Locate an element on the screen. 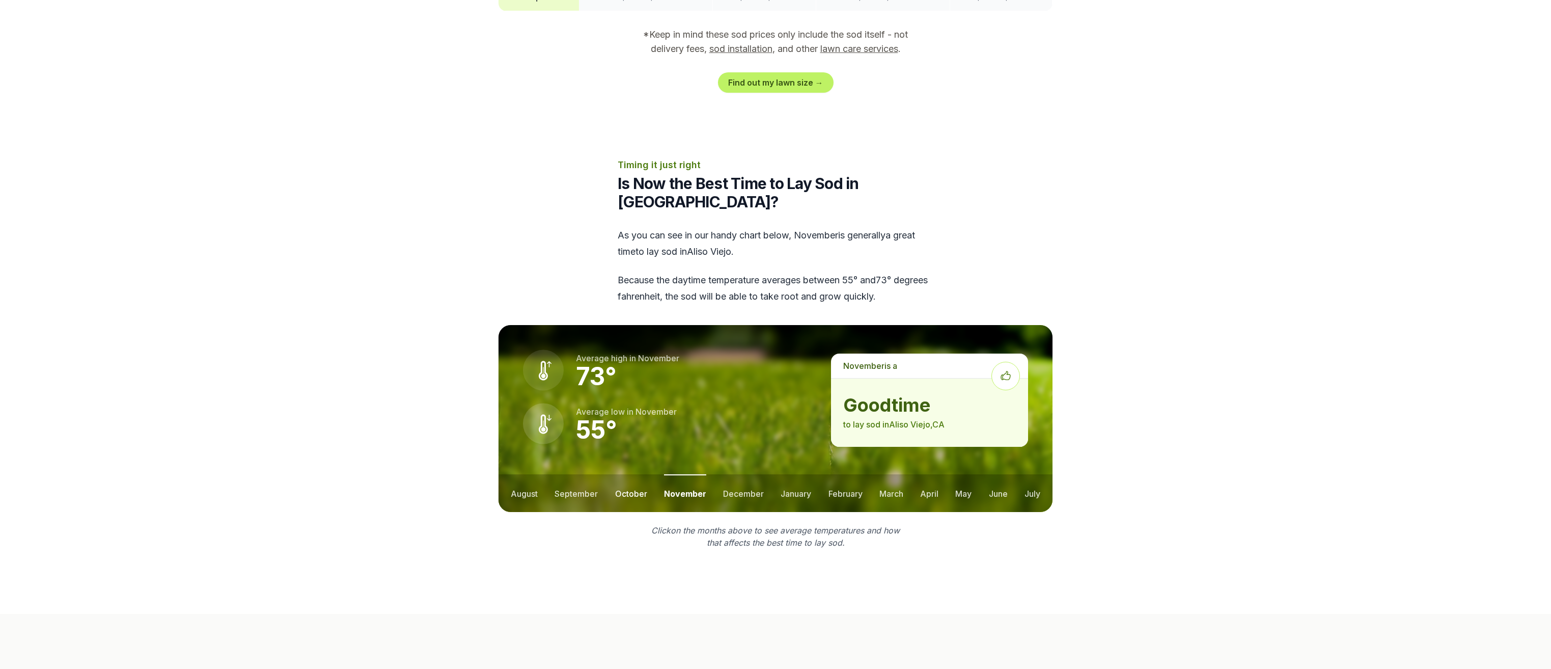 This screenshot has height=669, width=1551. p: Timing it just right is located at coordinates (776, 165).